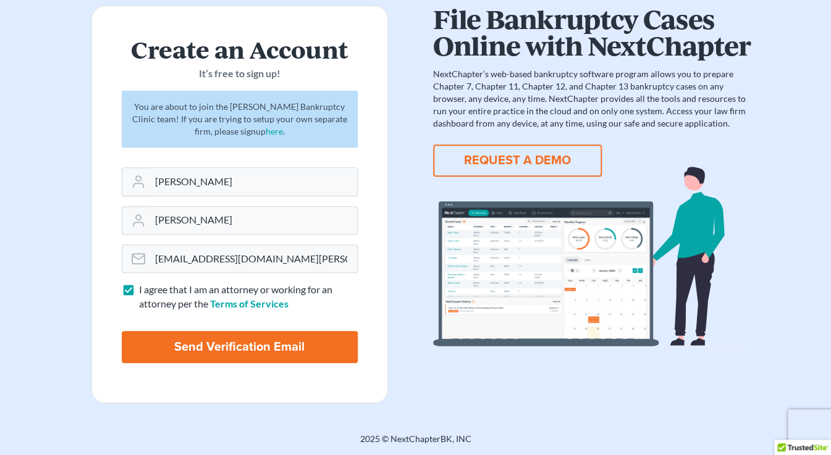  Describe the element at coordinates (253, 182) in the screenshot. I see `input: First Name` at that location.